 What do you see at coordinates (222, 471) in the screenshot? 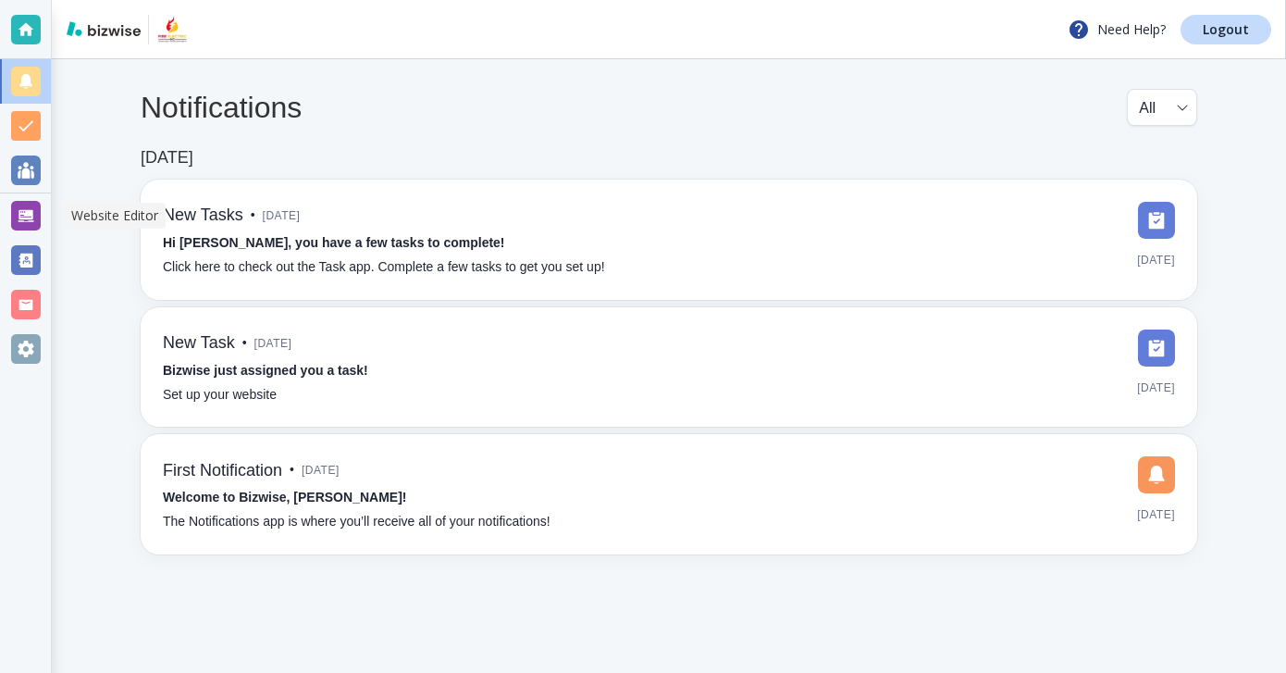
I see `h6: First Notification` at bounding box center [222, 471].